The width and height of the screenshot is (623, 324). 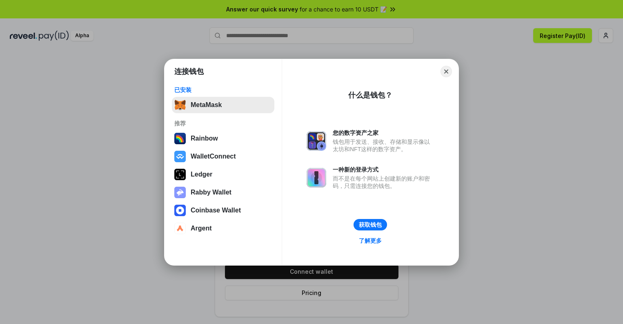 I want to click on a: 了解更多, so click(x=370, y=240).